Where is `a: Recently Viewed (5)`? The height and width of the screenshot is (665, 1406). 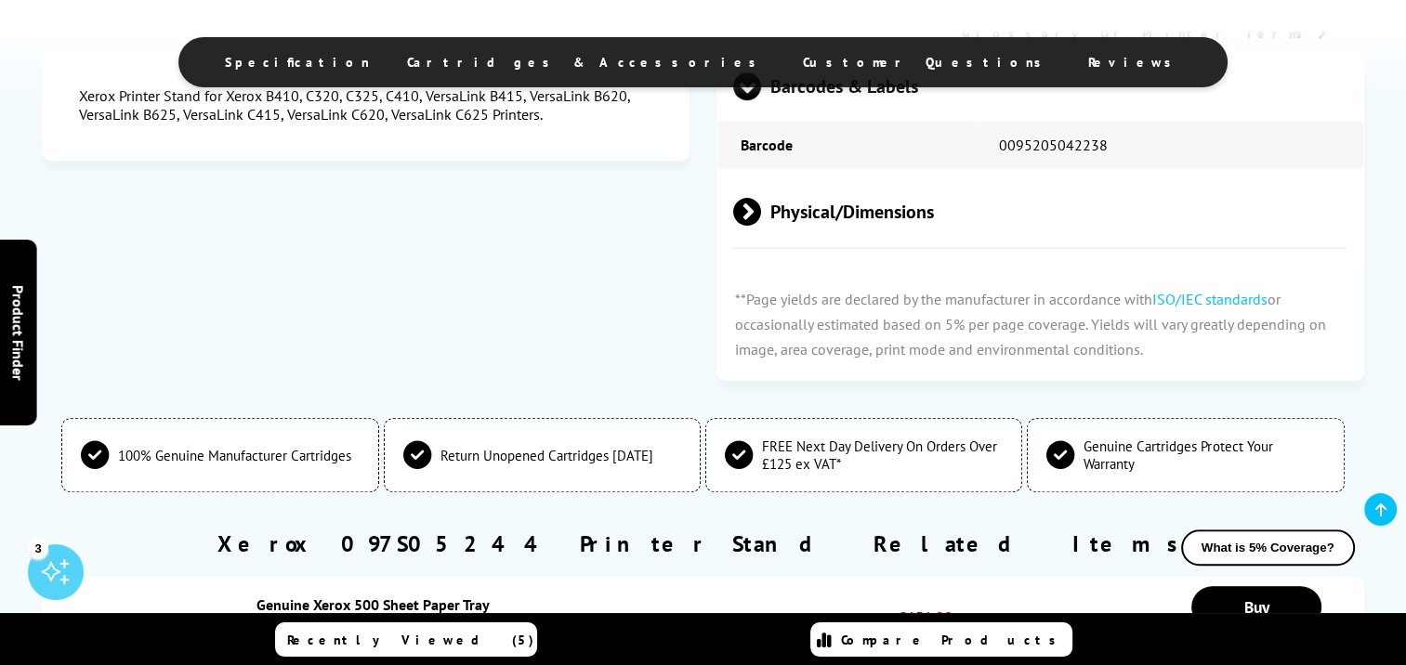 a: Recently Viewed (5) is located at coordinates (406, 639).